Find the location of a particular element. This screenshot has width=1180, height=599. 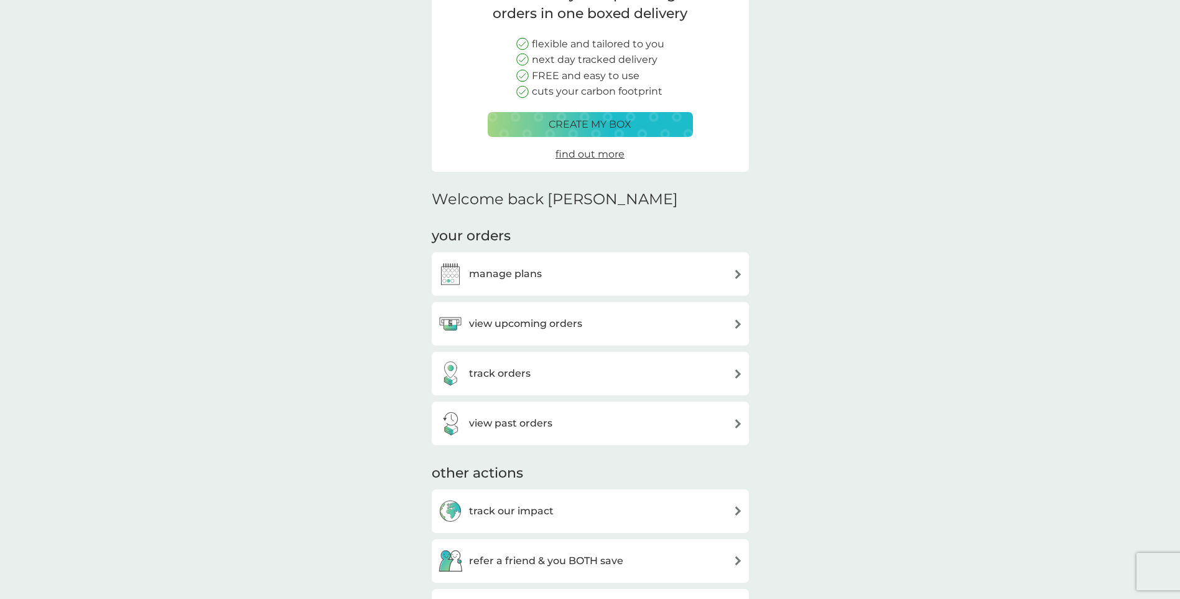

h3: manage plans is located at coordinates (505, 274).